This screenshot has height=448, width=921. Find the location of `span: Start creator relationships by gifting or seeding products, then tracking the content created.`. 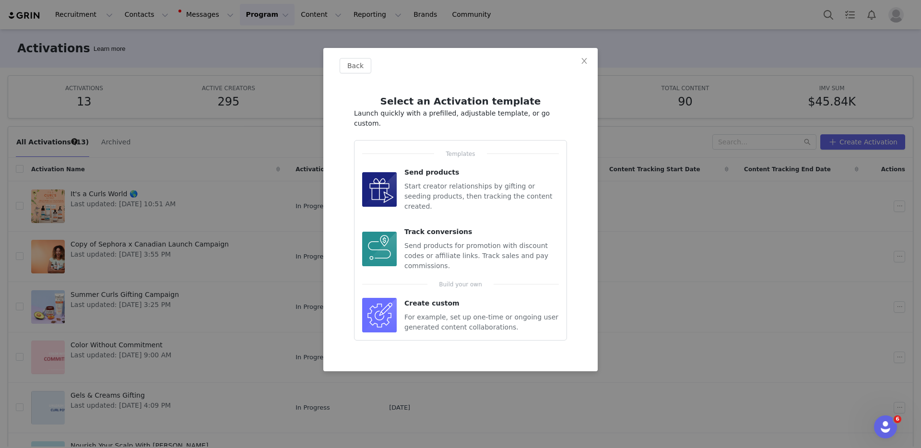

span: Start creator relationships by gifting or seeding products, then tracking the content created. is located at coordinates (478, 196).